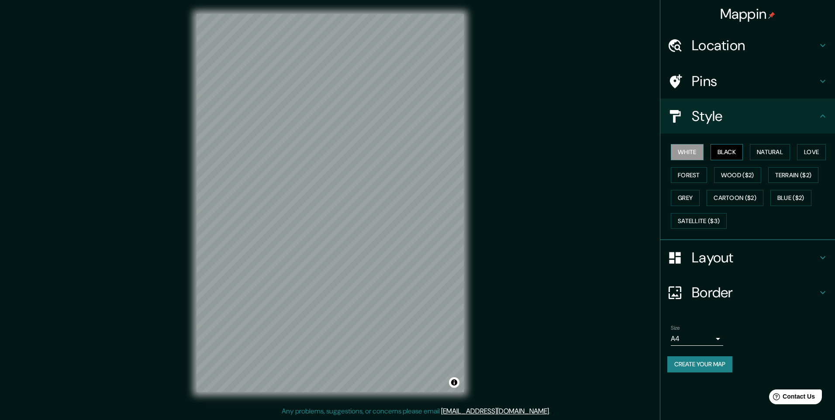  I want to click on button: White, so click(687, 152).